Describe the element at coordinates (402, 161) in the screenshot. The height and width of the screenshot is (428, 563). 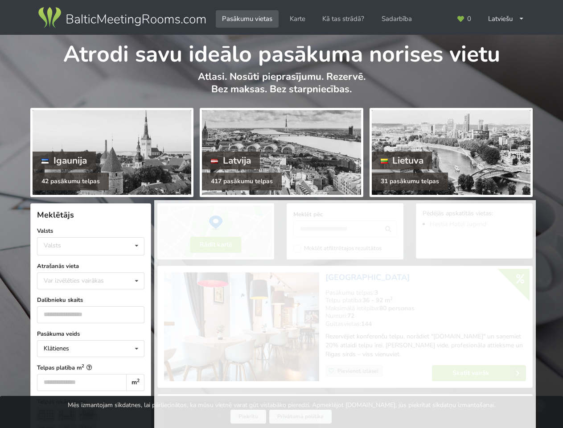
I see `div: Lietuva` at that location.